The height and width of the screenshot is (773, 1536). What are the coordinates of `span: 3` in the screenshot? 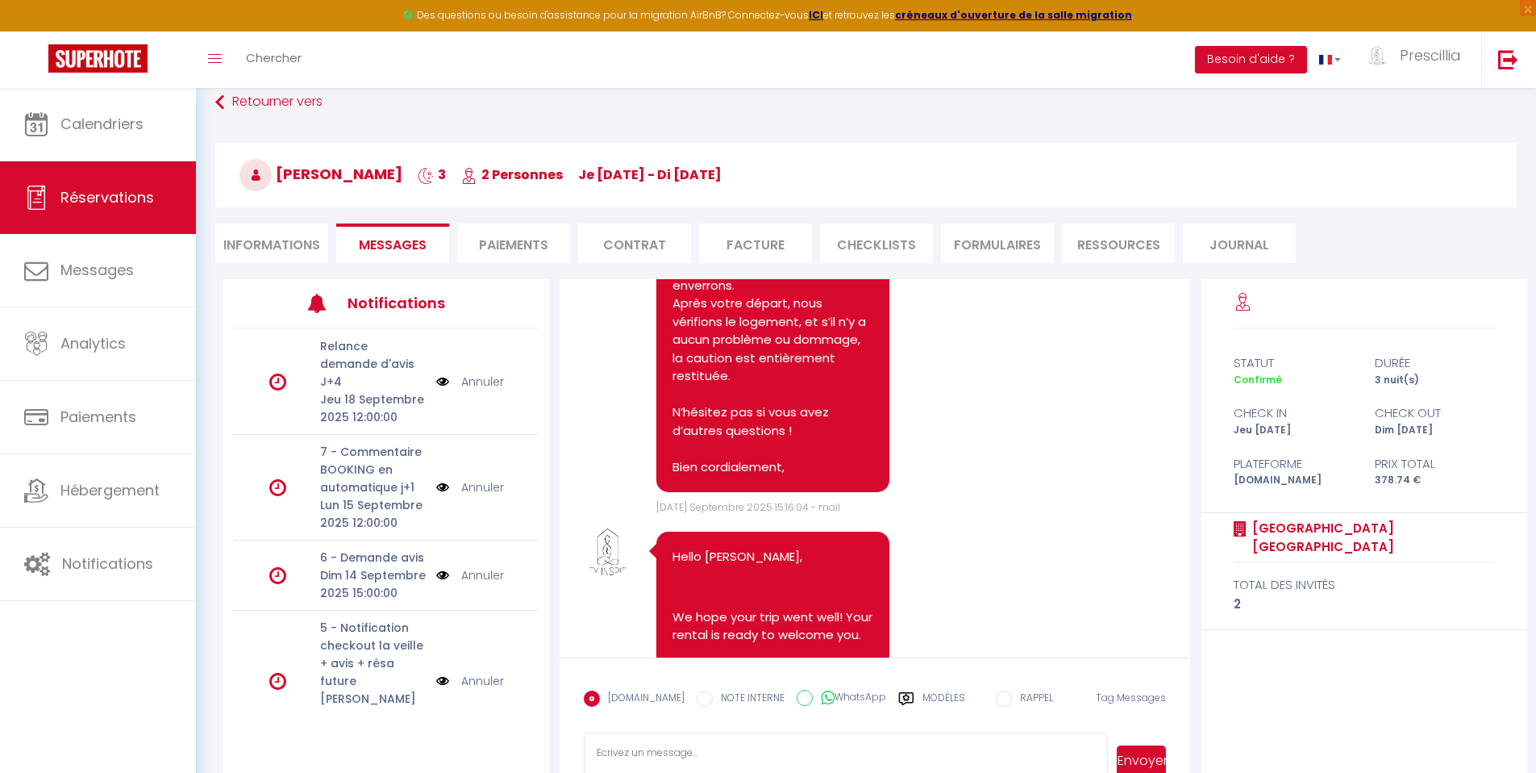 It's located at (431, 174).